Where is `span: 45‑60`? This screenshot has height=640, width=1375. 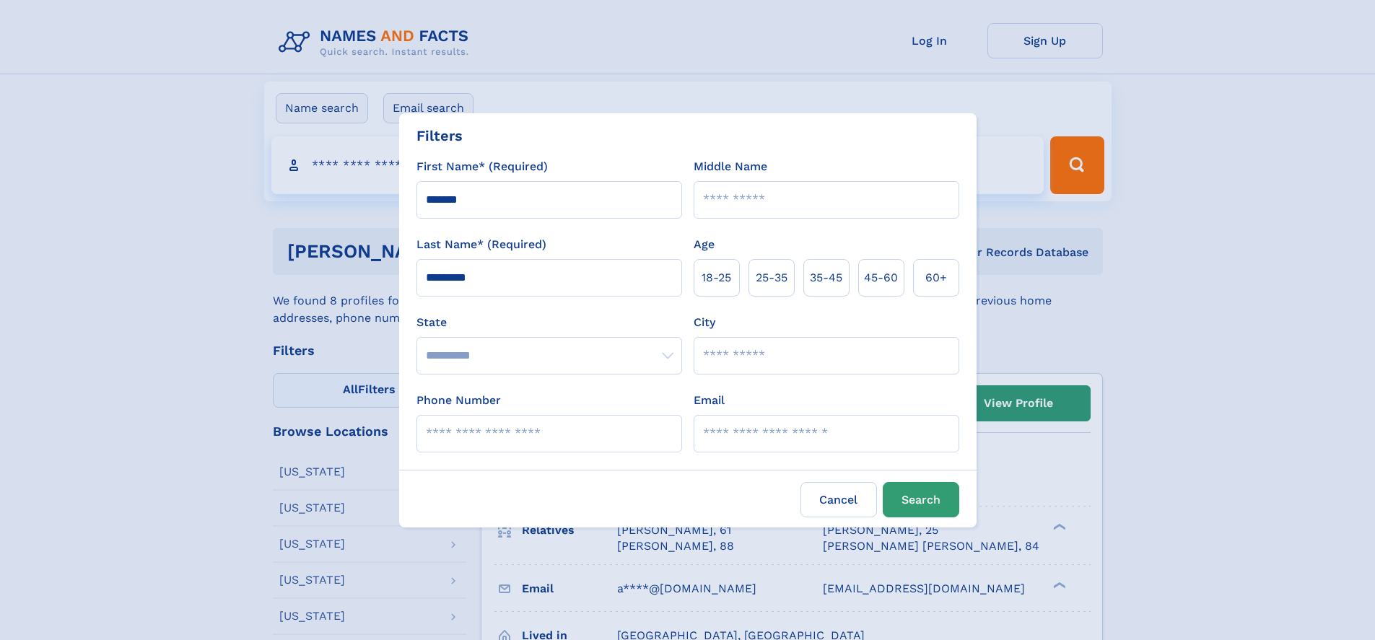
span: 45‑60 is located at coordinates (881, 278).